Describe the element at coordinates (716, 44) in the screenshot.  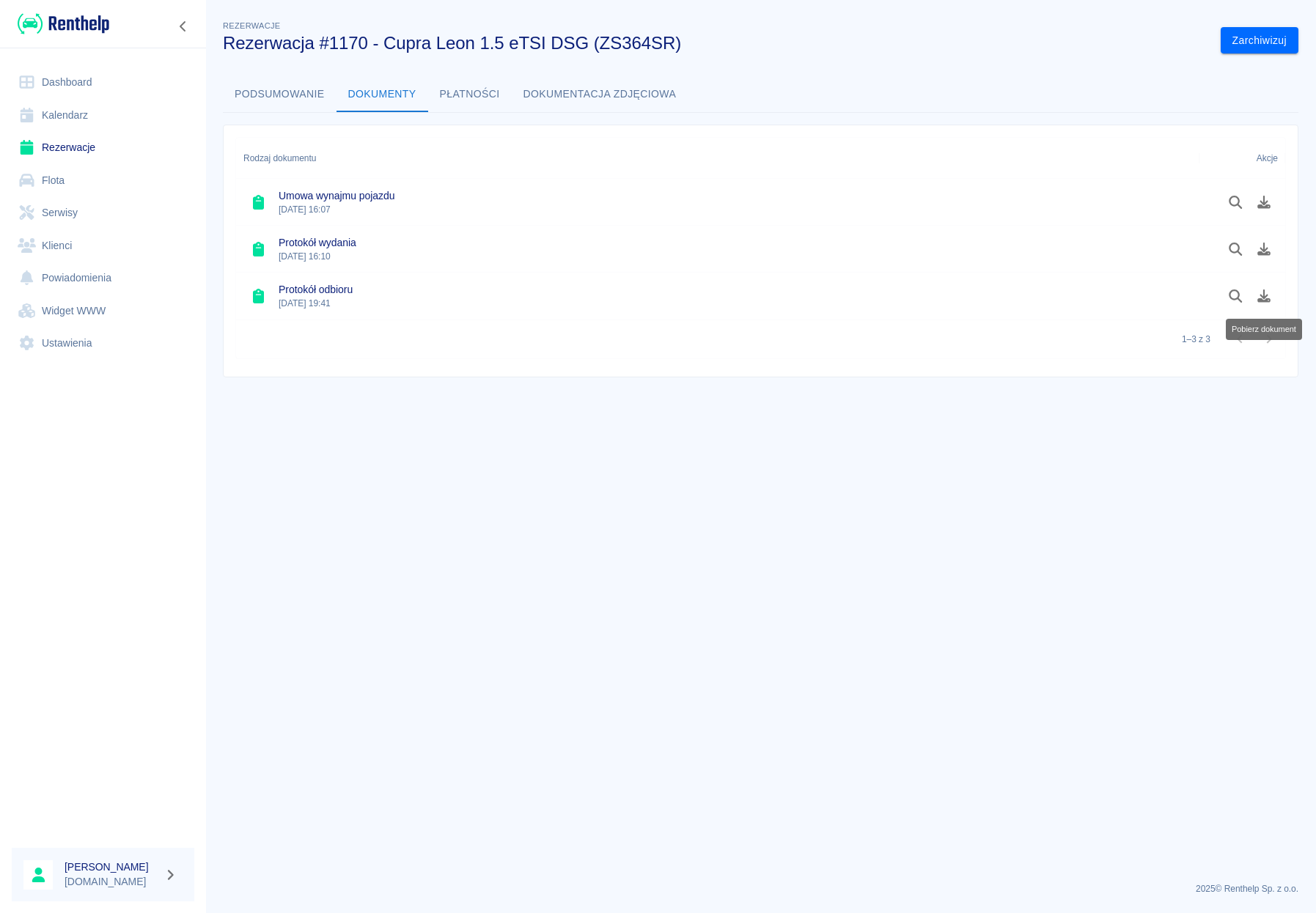
I see `h3: Rezerwacja #1170 - Cupra Leon 1.5 eTSI DSG (ZS364SR)` at that location.